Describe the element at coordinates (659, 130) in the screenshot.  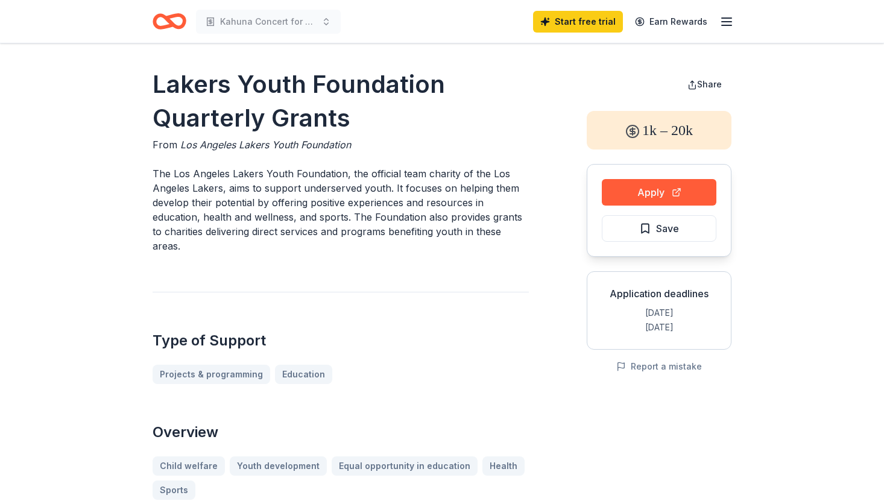
I see `div: 1k – 20k` at that location.